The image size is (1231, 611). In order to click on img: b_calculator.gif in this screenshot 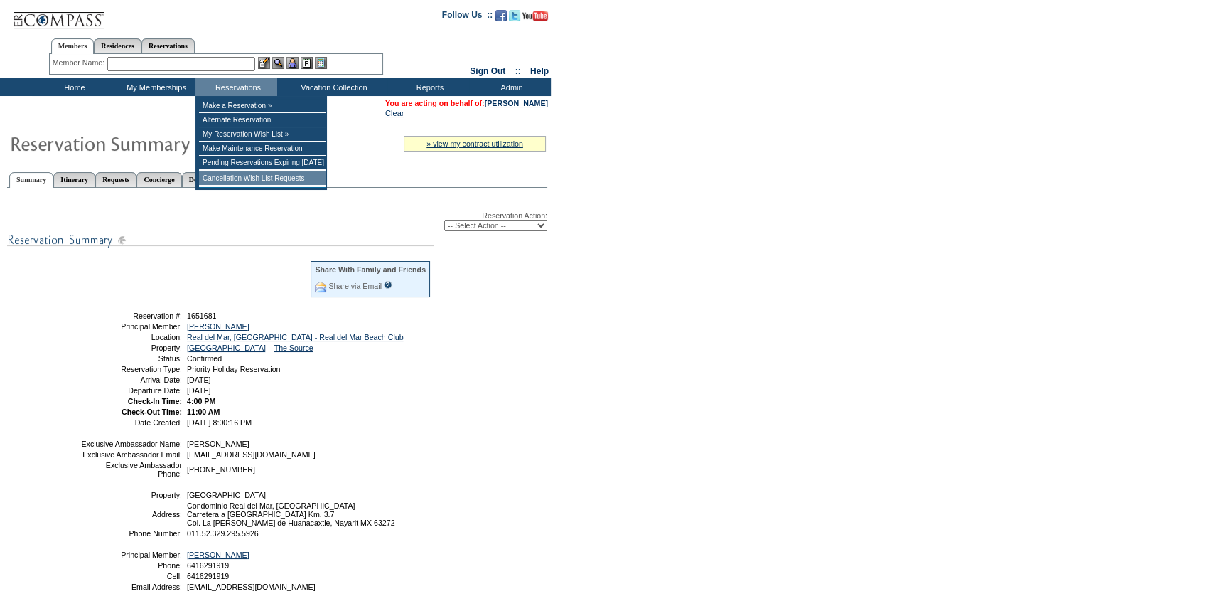, I will do `click(321, 63)`.